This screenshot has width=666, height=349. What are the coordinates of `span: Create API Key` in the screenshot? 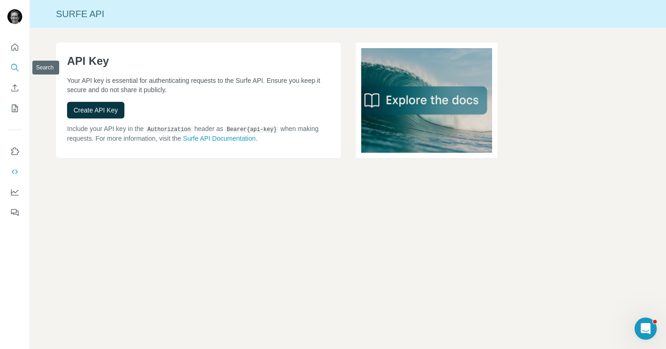 It's located at (96, 110).